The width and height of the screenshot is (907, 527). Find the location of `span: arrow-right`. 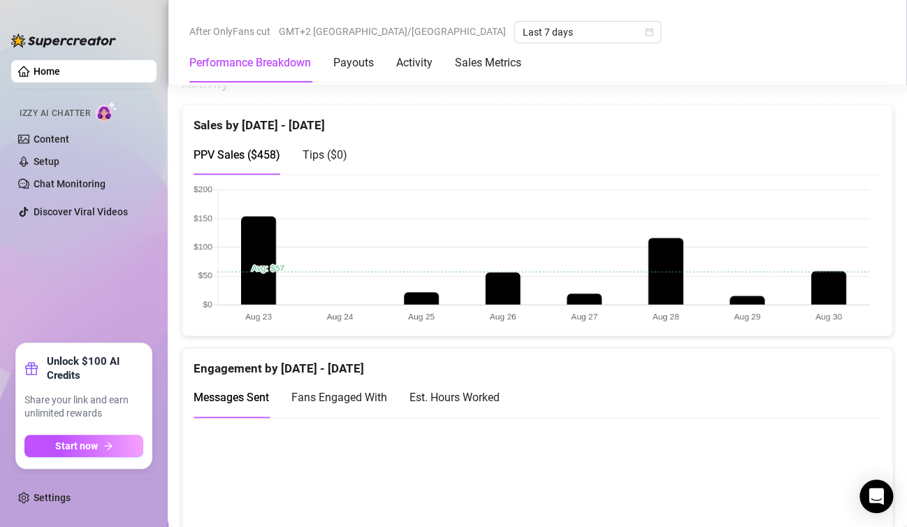

span: arrow-right is located at coordinates (108, 446).